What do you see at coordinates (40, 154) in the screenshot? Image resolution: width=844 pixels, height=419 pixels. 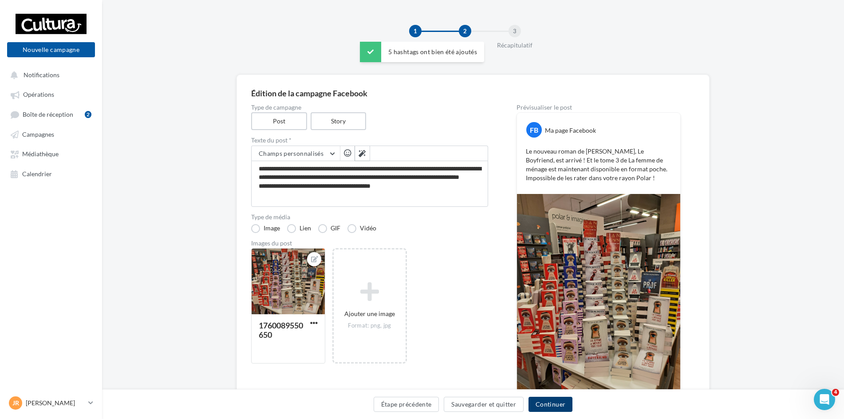 I see `span: Médiathèque` at bounding box center [40, 154].